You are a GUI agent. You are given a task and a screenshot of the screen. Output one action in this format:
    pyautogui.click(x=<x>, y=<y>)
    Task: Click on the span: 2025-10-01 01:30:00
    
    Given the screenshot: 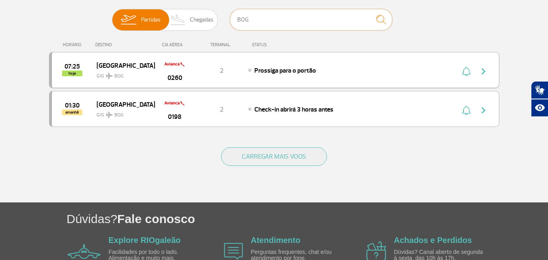 What is the action you would take?
    pyautogui.click(x=72, y=105)
    